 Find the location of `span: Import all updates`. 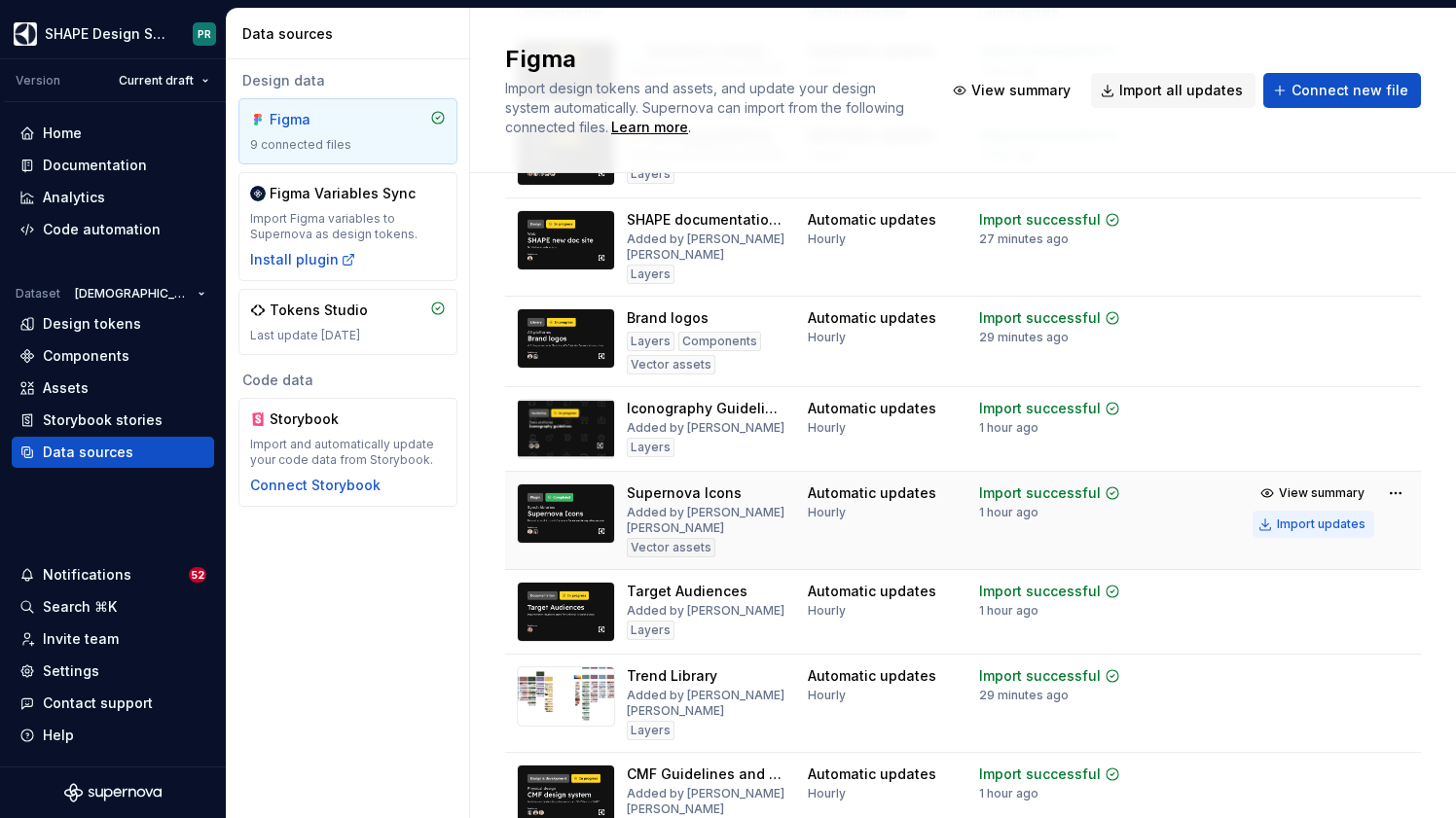

span: Import all updates is located at coordinates (1181, 91).